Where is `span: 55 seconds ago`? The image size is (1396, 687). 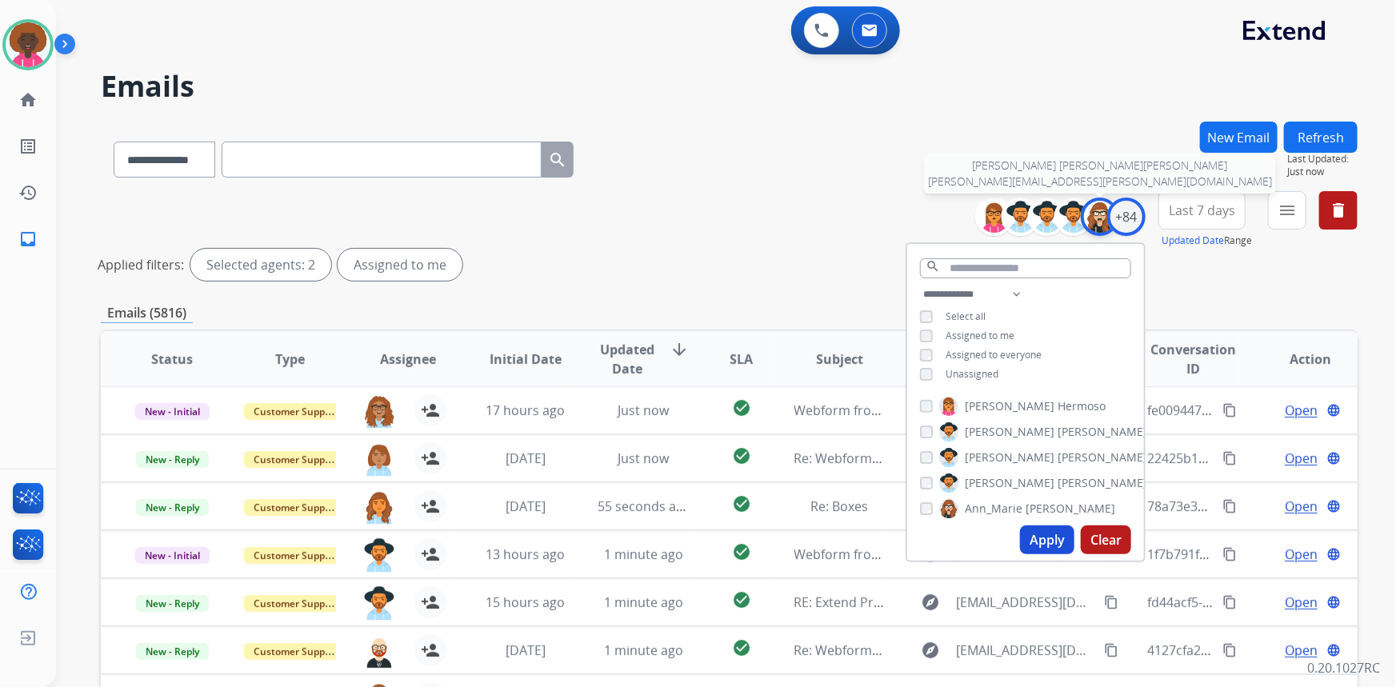
span: 55 seconds ago is located at coordinates (644, 506).